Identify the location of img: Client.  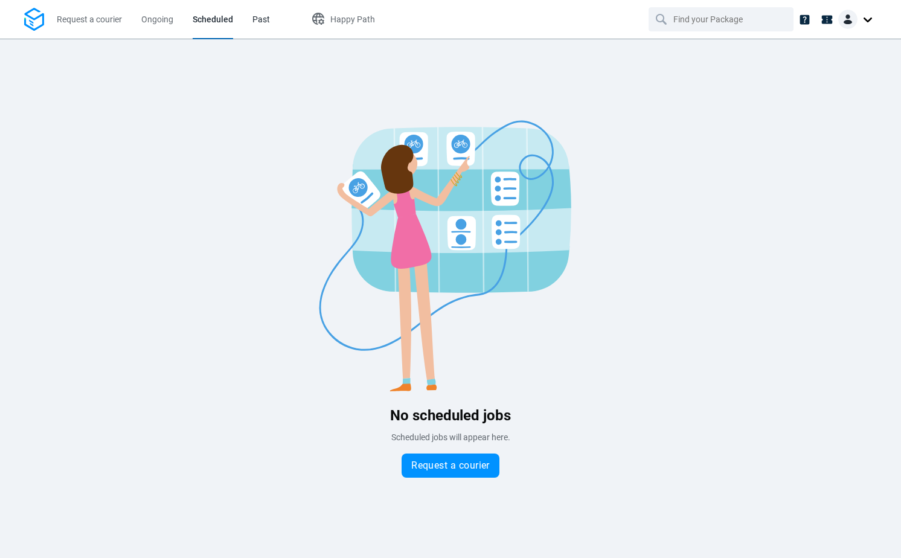
(847, 19).